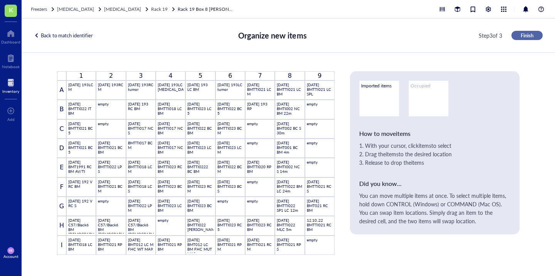  What do you see at coordinates (39, 9) in the screenshot?
I see `span: Freezers` at bounding box center [39, 9].